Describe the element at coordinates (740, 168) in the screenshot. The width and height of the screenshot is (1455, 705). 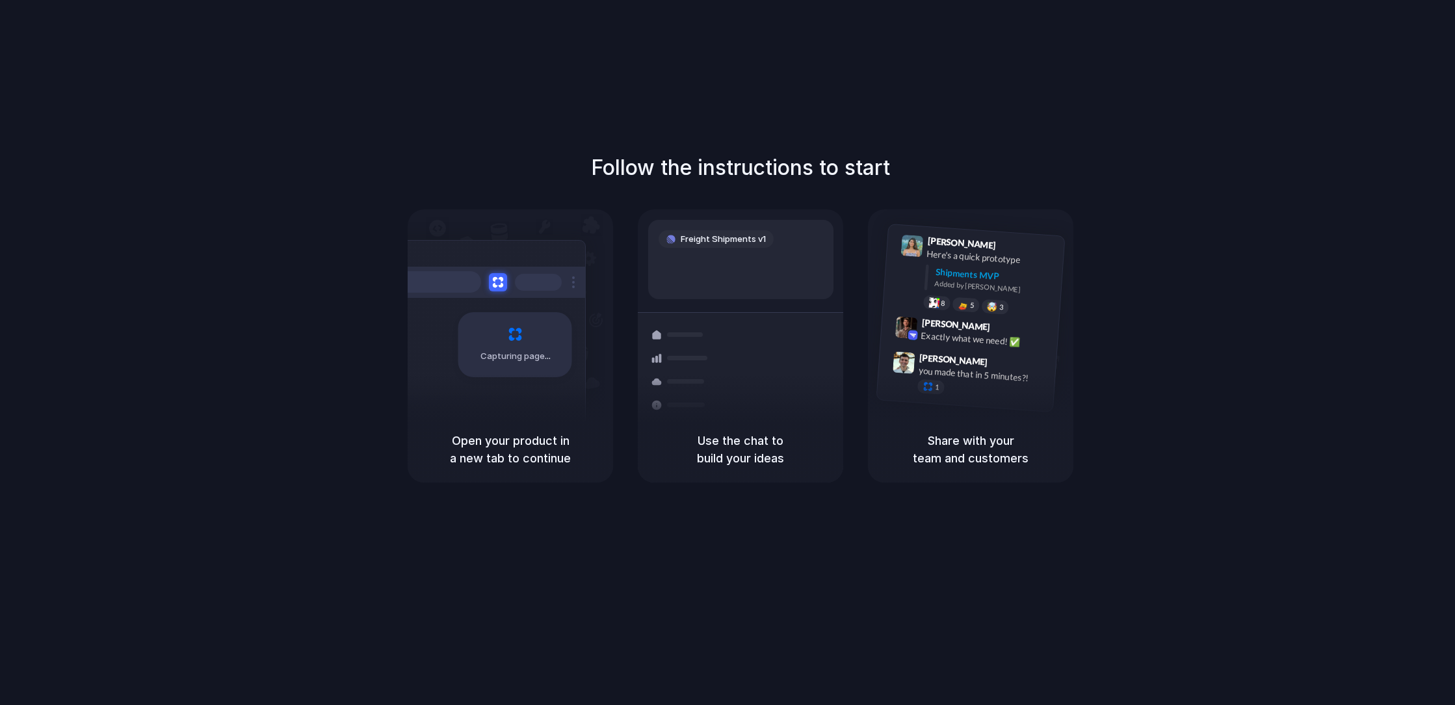
I see `h1: Follow the instructions to start` at that location.